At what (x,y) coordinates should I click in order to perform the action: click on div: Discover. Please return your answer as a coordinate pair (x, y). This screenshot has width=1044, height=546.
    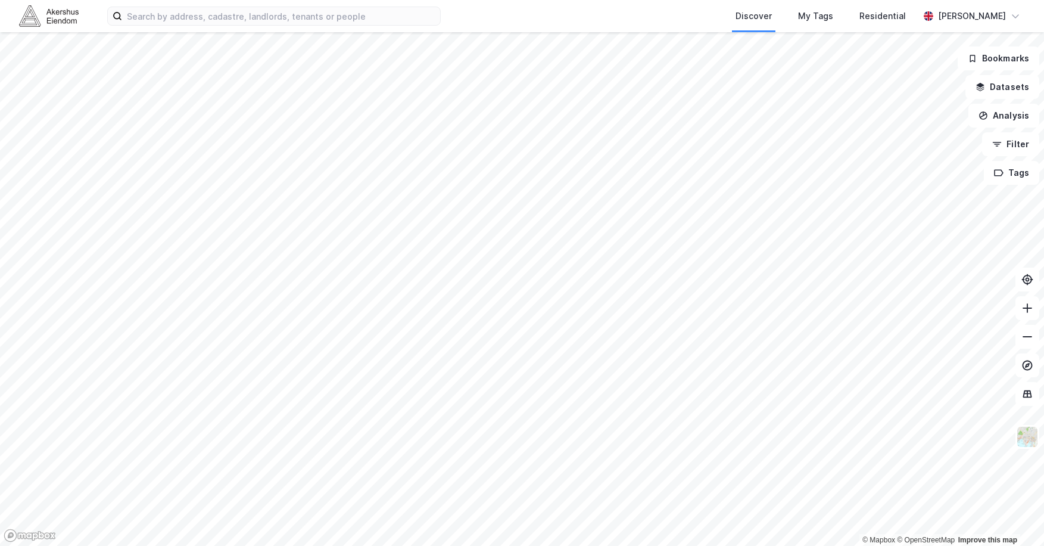
    Looking at the image, I should click on (754, 16).